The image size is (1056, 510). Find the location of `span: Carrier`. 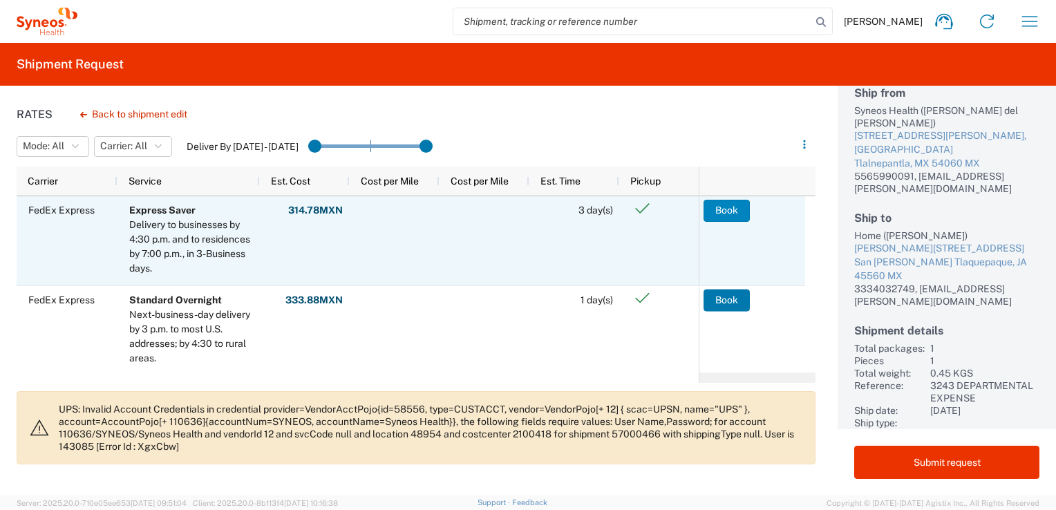

span: Carrier is located at coordinates (43, 181).